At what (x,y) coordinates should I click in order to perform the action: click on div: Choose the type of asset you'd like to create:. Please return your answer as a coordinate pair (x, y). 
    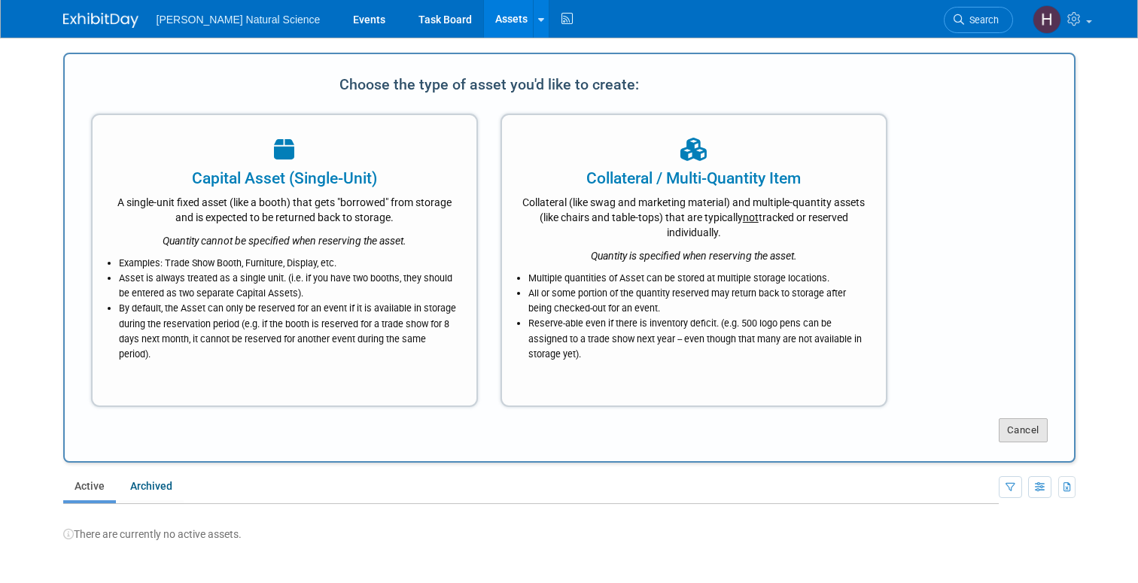
    Looking at the image, I should click on (489, 84).